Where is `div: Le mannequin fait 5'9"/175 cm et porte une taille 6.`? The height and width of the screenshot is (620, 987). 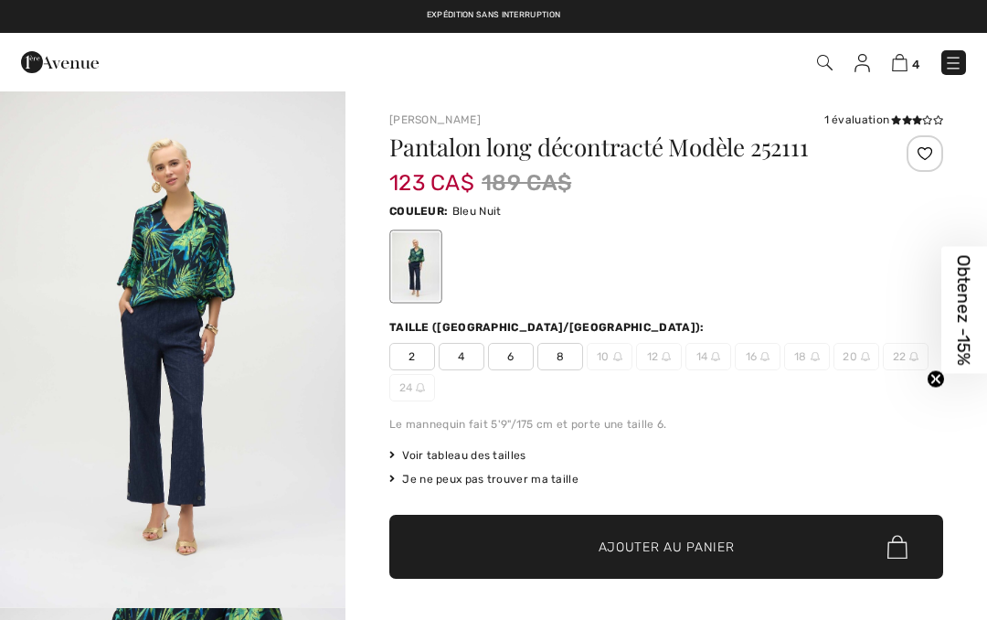 div: Le mannequin fait 5'9"/175 cm et porte une taille 6. is located at coordinates (667, 424).